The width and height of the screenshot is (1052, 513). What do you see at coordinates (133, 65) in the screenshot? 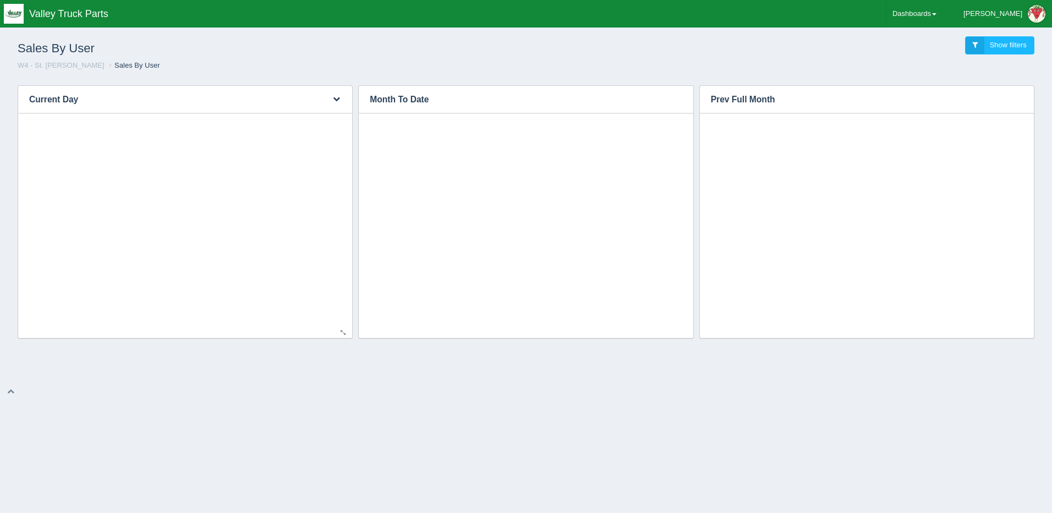
I see `li: Sales By User` at bounding box center [133, 65].